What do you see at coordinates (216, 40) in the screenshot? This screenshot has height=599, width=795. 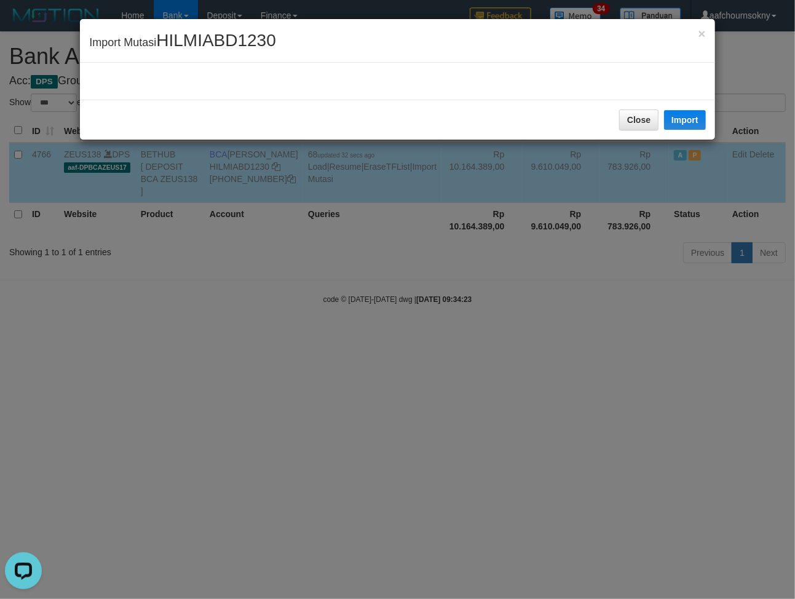 I see `span: HILMIABD1230` at bounding box center [216, 40].